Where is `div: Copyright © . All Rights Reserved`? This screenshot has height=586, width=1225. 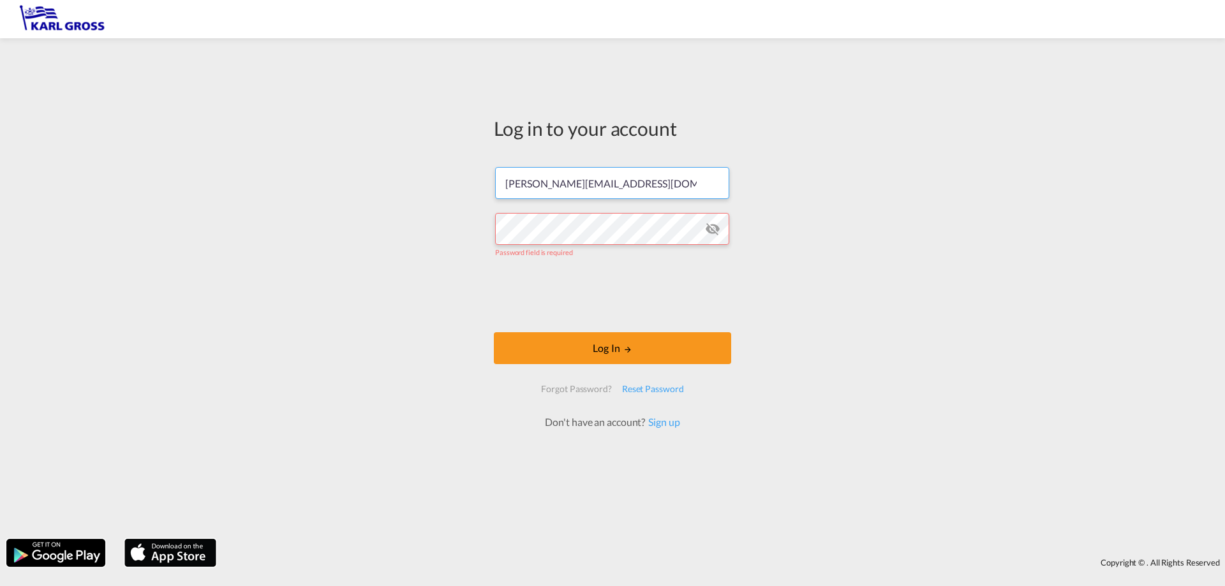
div: Copyright © . All Rights Reserved is located at coordinates (723, 563).